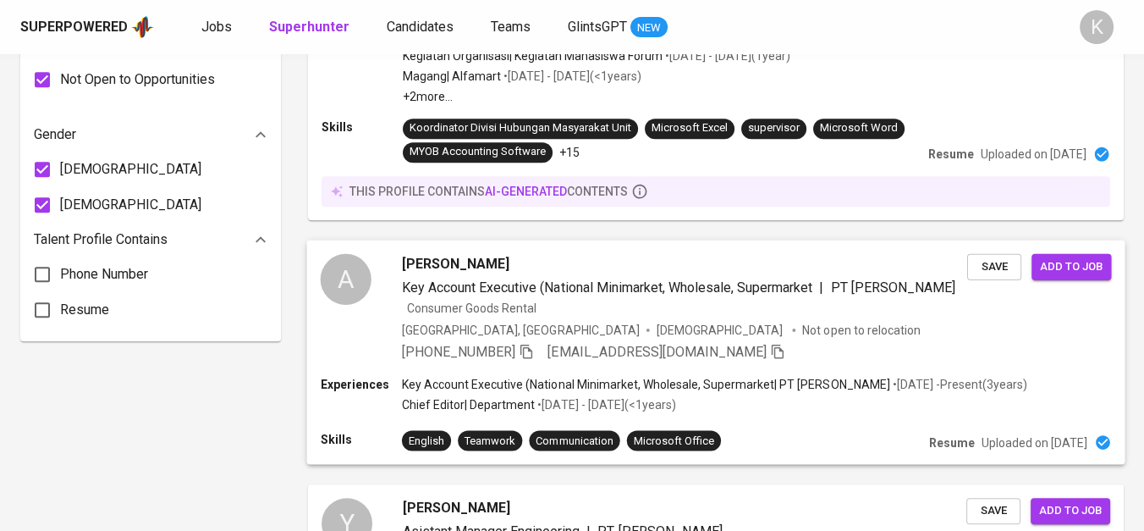  Describe the element at coordinates (512, 27) in the screenshot. I see `a: Teams` at that location.